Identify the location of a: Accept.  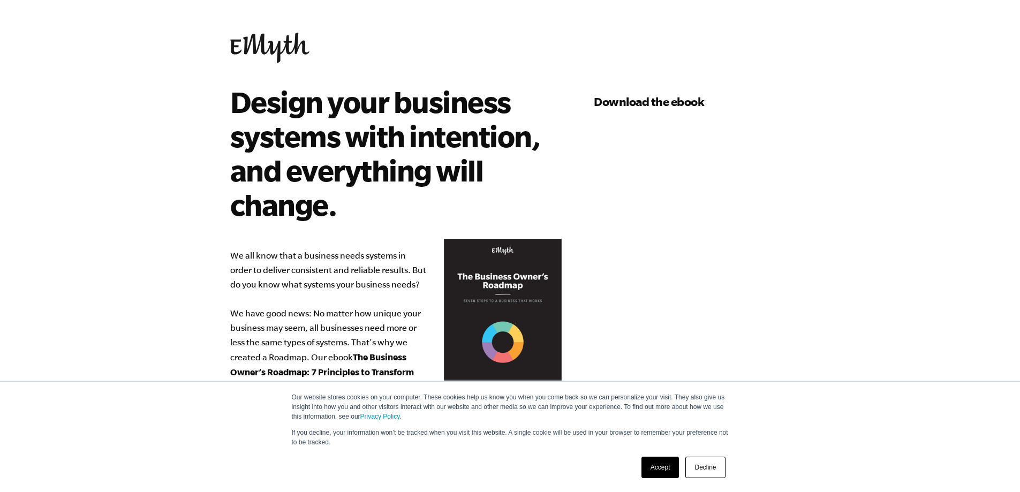
(660, 467).